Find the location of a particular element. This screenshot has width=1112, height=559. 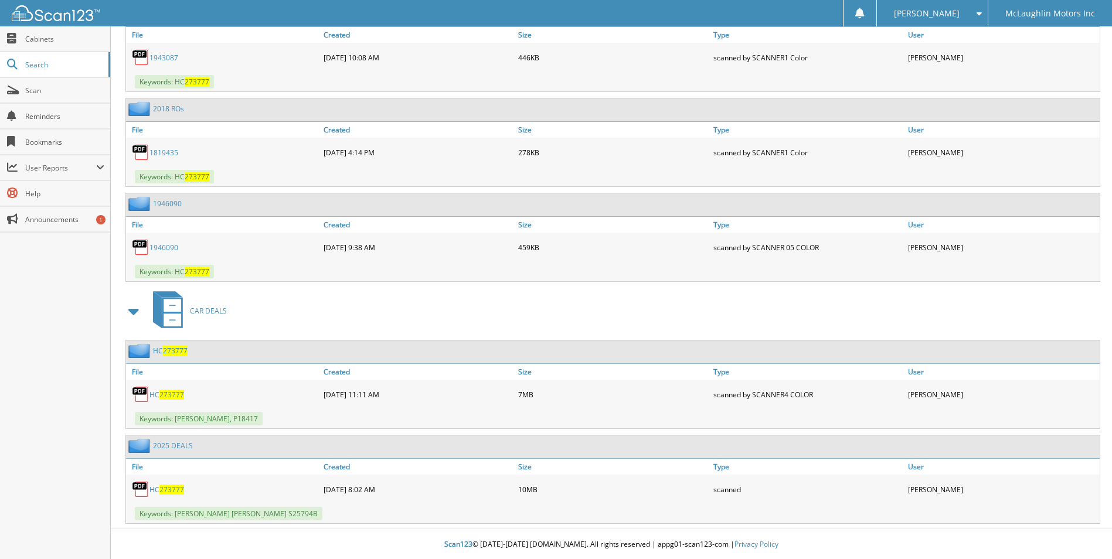

a: 1943087 is located at coordinates (164, 57).